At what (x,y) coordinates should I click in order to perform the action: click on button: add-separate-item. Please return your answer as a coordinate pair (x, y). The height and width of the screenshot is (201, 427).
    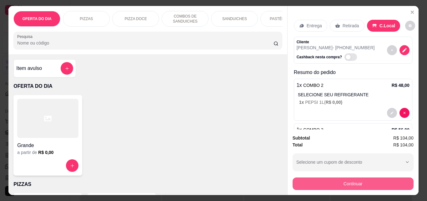
    Looking at the image, I should click on (67, 68).